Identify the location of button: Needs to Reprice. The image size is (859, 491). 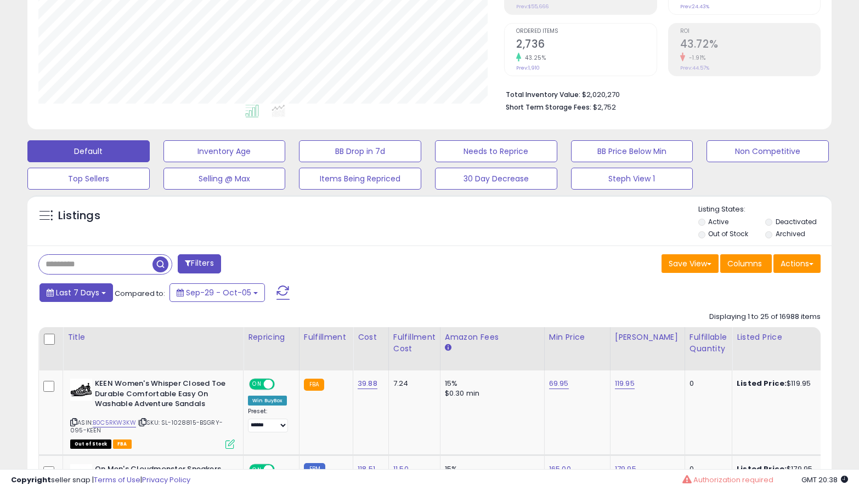
(496, 151).